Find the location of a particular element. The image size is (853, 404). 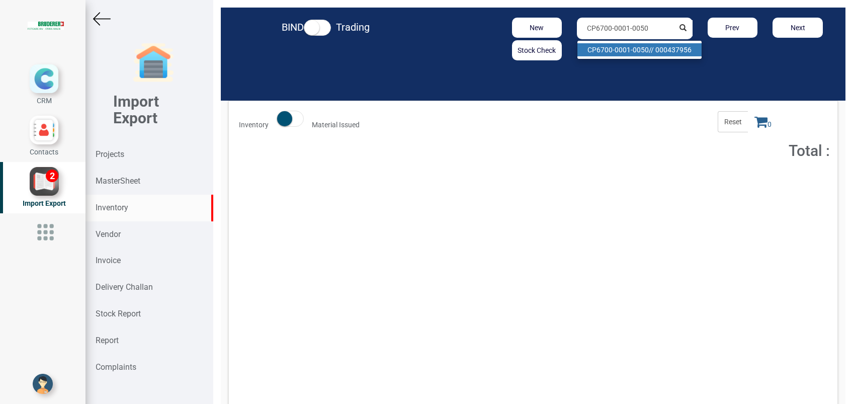

button: Stock Check is located at coordinates (537, 50).